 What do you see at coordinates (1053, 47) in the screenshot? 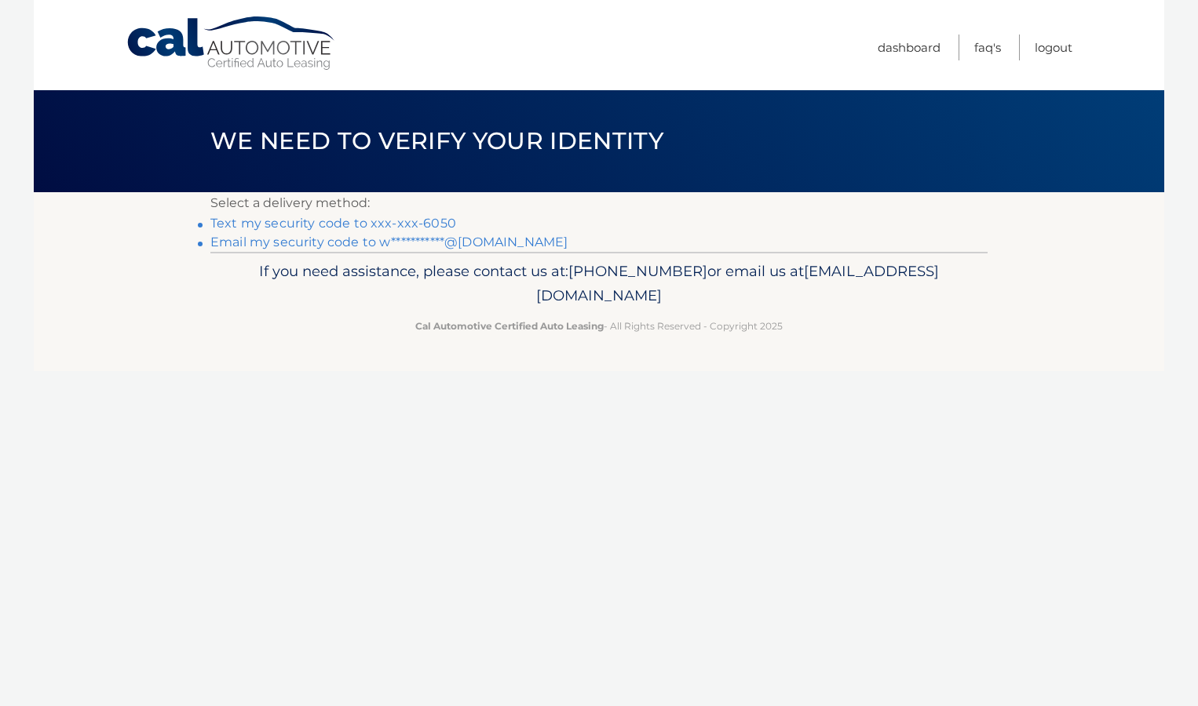
I see `a: Logout` at bounding box center [1053, 47].